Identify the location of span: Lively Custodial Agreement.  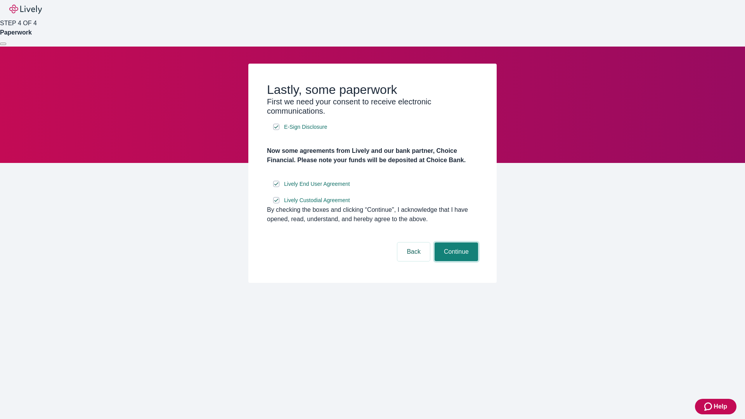
(317, 200).